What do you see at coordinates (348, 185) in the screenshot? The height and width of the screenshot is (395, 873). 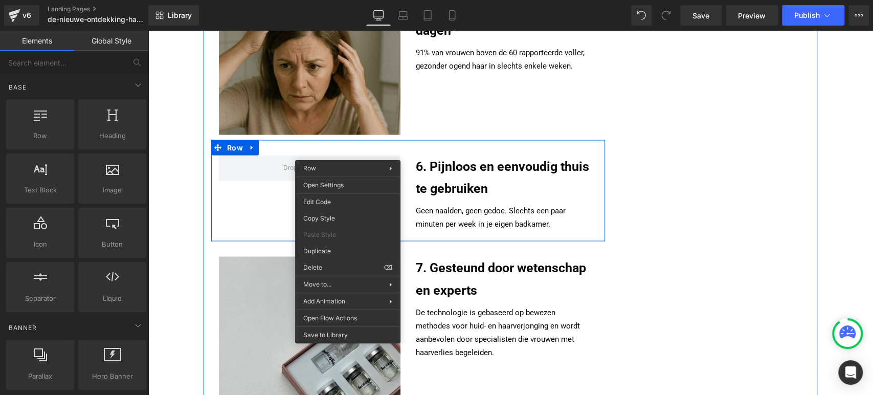 I see `span: Open Settings` at bounding box center [348, 185].